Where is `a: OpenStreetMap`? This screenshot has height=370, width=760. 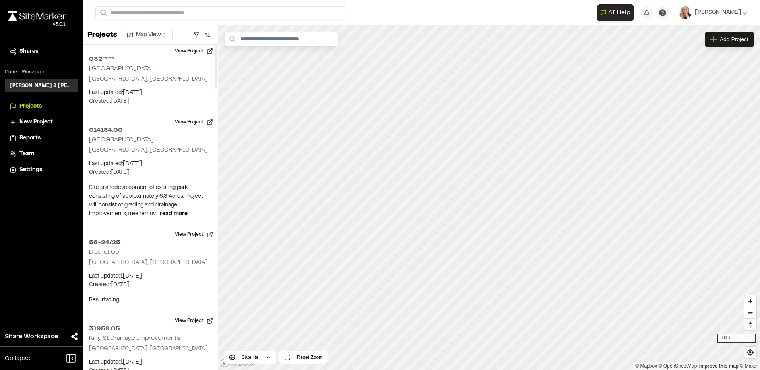 a: OpenStreetMap is located at coordinates (678, 366).